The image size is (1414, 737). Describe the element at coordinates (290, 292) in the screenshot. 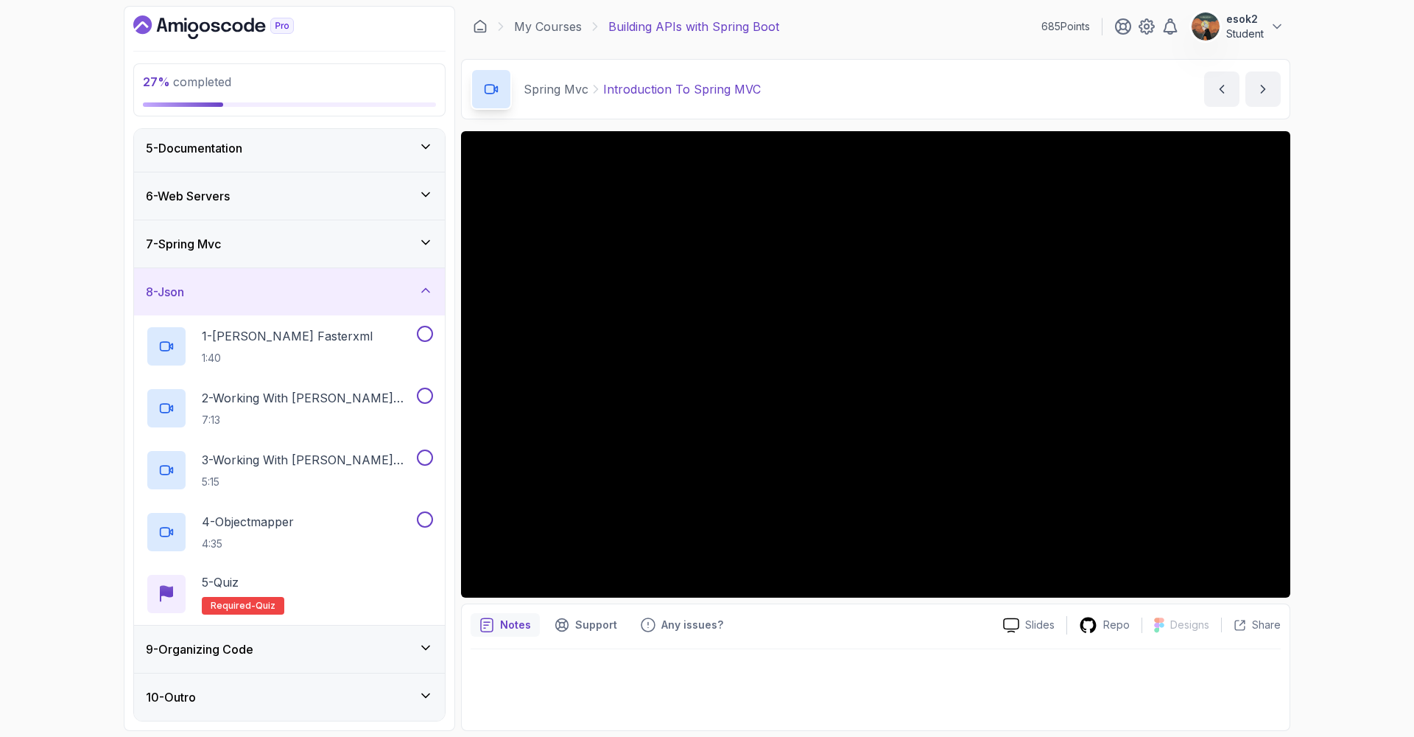

I see `button: 8-Json` at that location.